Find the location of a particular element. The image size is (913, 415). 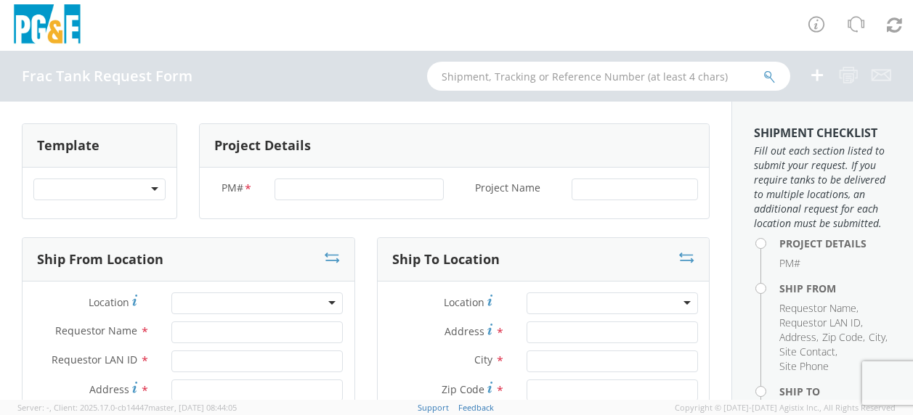

h3: Project Details is located at coordinates (262, 146).